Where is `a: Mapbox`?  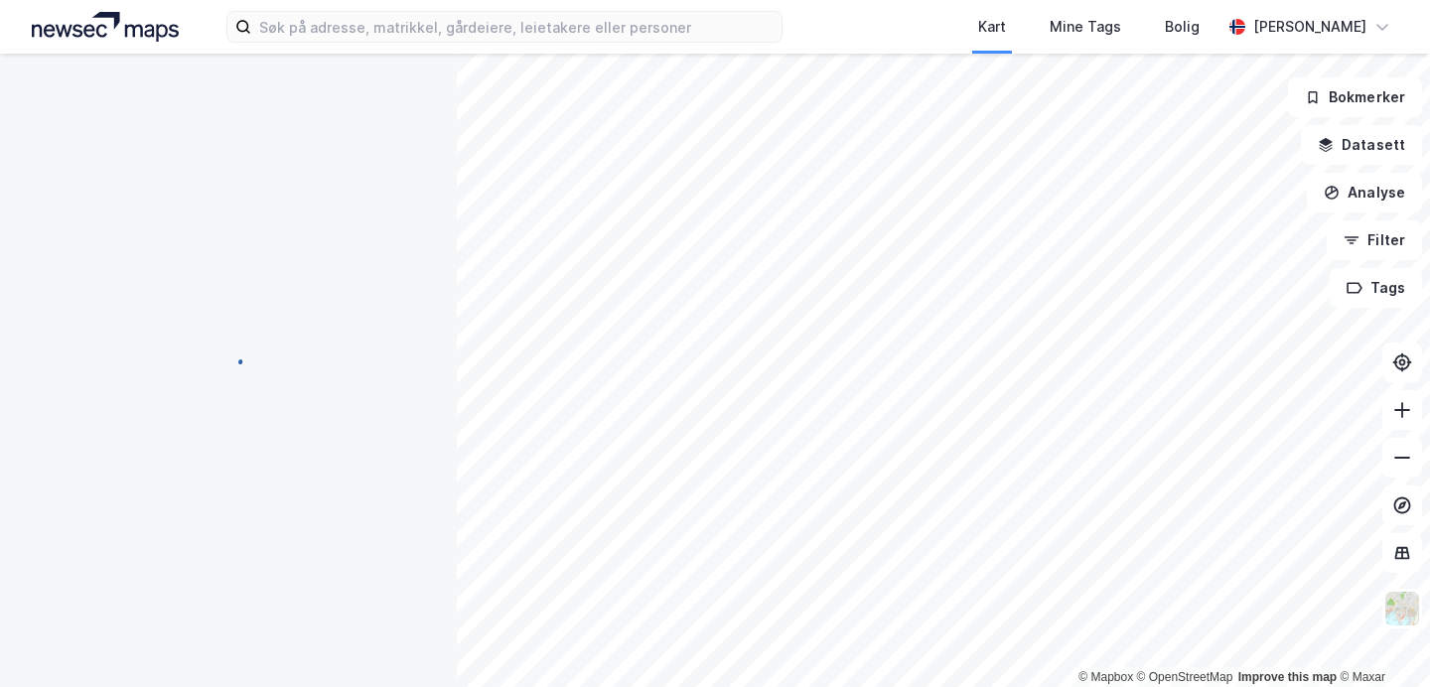 a: Mapbox is located at coordinates (1106, 677).